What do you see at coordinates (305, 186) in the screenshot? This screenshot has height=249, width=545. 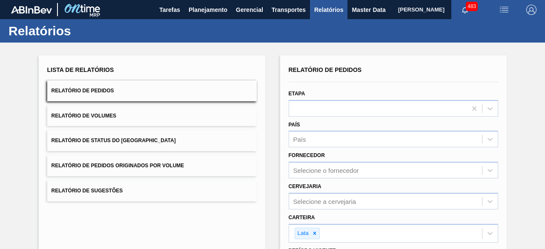 I see `label: Cervejaria` at bounding box center [305, 186].